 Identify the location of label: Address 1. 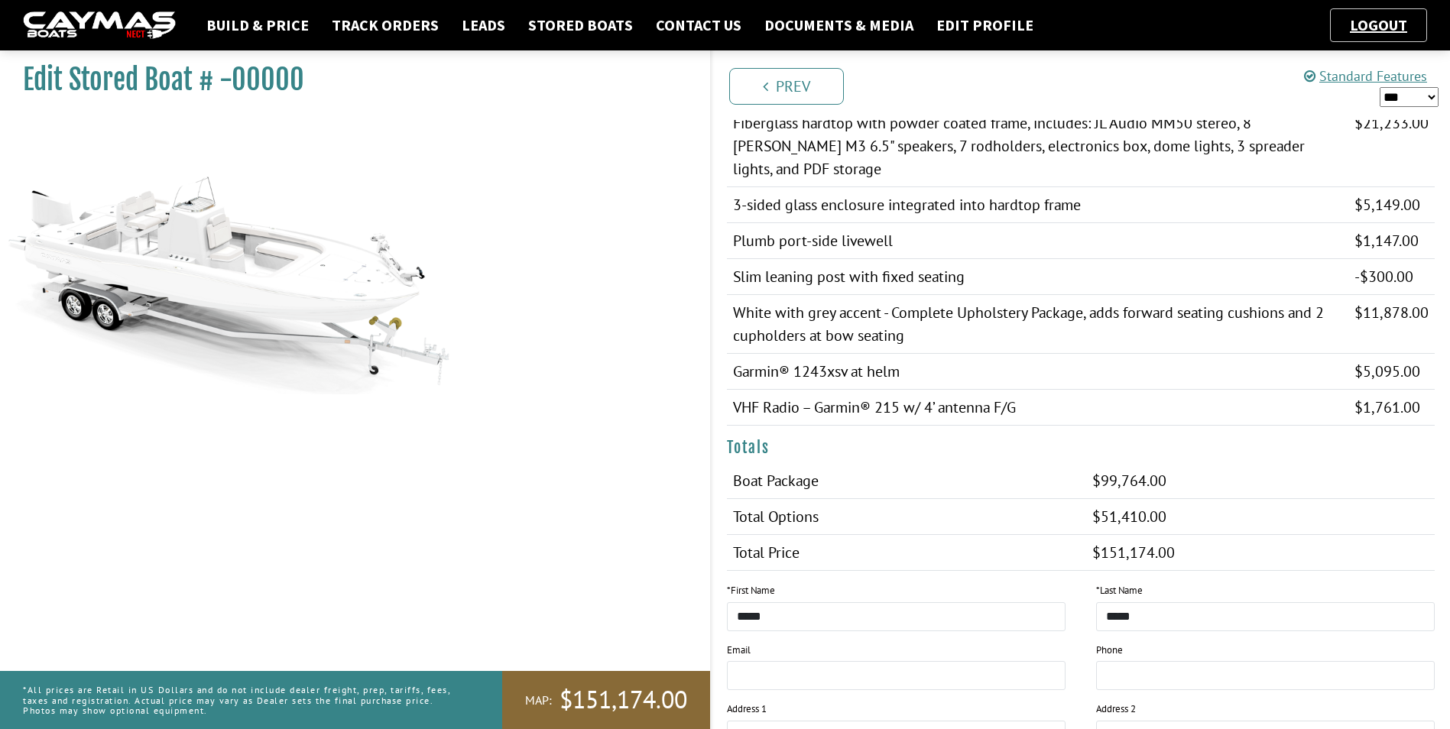
(747, 710).